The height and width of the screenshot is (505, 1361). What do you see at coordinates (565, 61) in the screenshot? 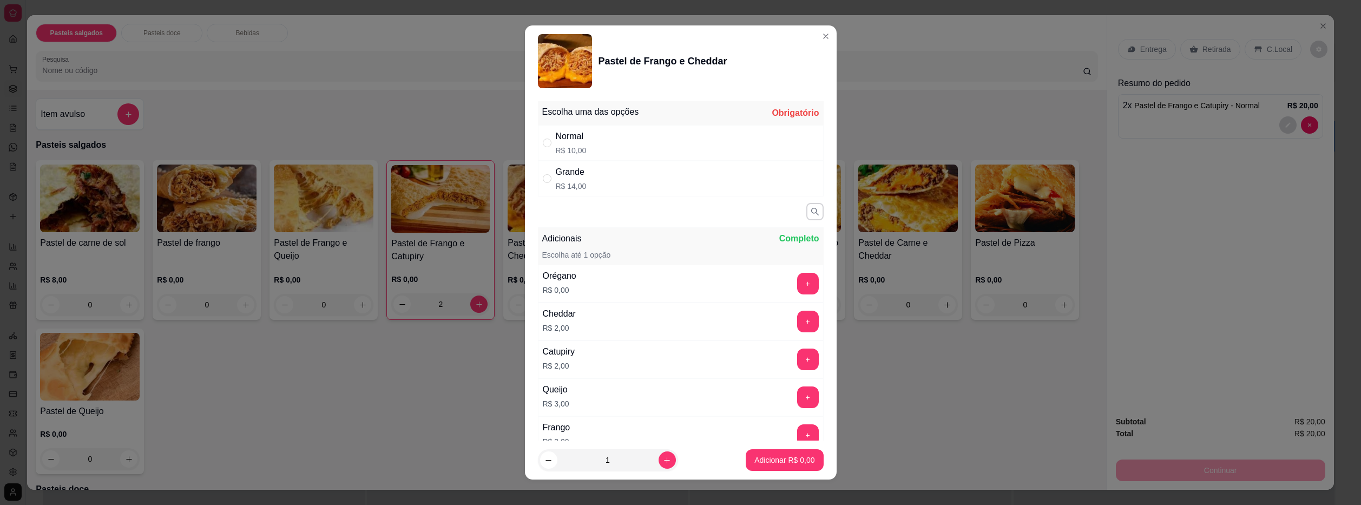
I see `img: product-image` at bounding box center [565, 61].